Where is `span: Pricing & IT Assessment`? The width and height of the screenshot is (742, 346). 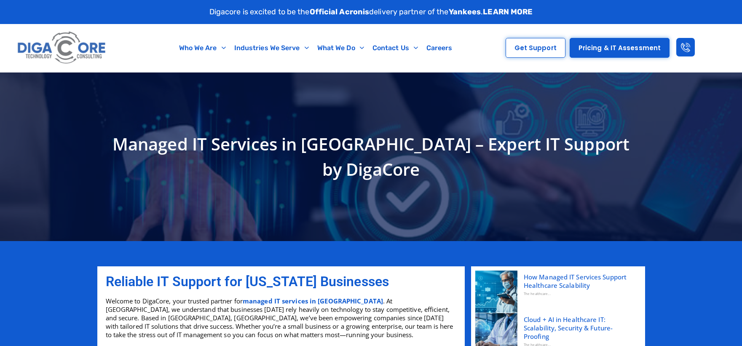 span: Pricing & IT Assessment is located at coordinates (619, 48).